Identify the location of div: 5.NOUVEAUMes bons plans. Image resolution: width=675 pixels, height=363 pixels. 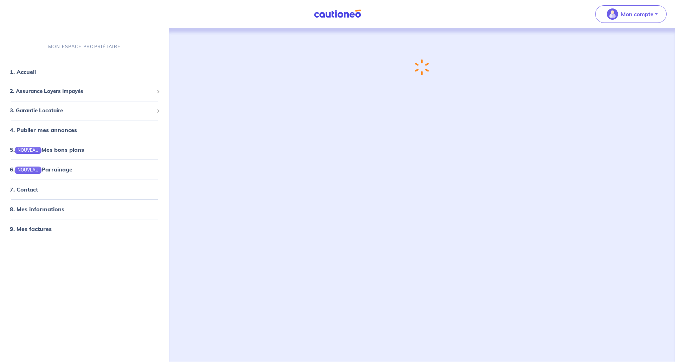
(84, 149).